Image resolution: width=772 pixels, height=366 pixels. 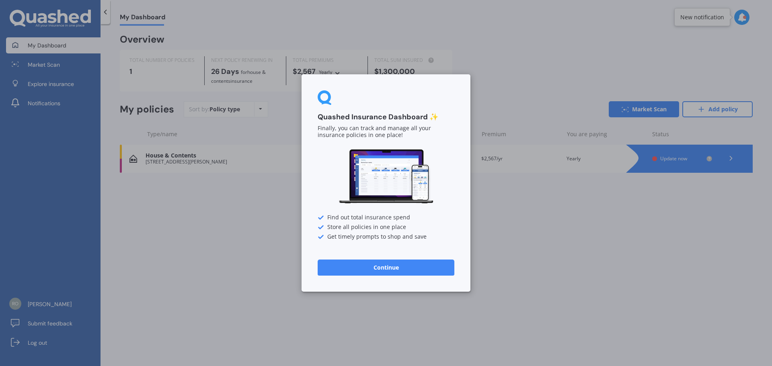 I want to click on h3: Quashed Insurance Dashboard ✨, so click(x=386, y=117).